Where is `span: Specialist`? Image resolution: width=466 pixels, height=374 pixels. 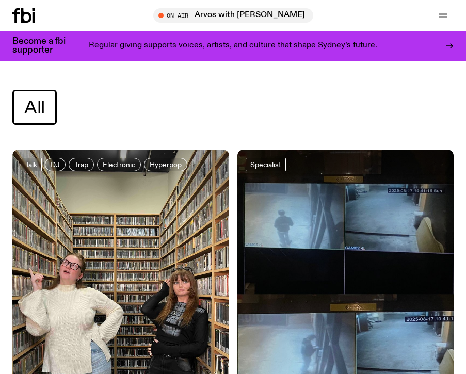 span: Specialist is located at coordinates (266, 164).